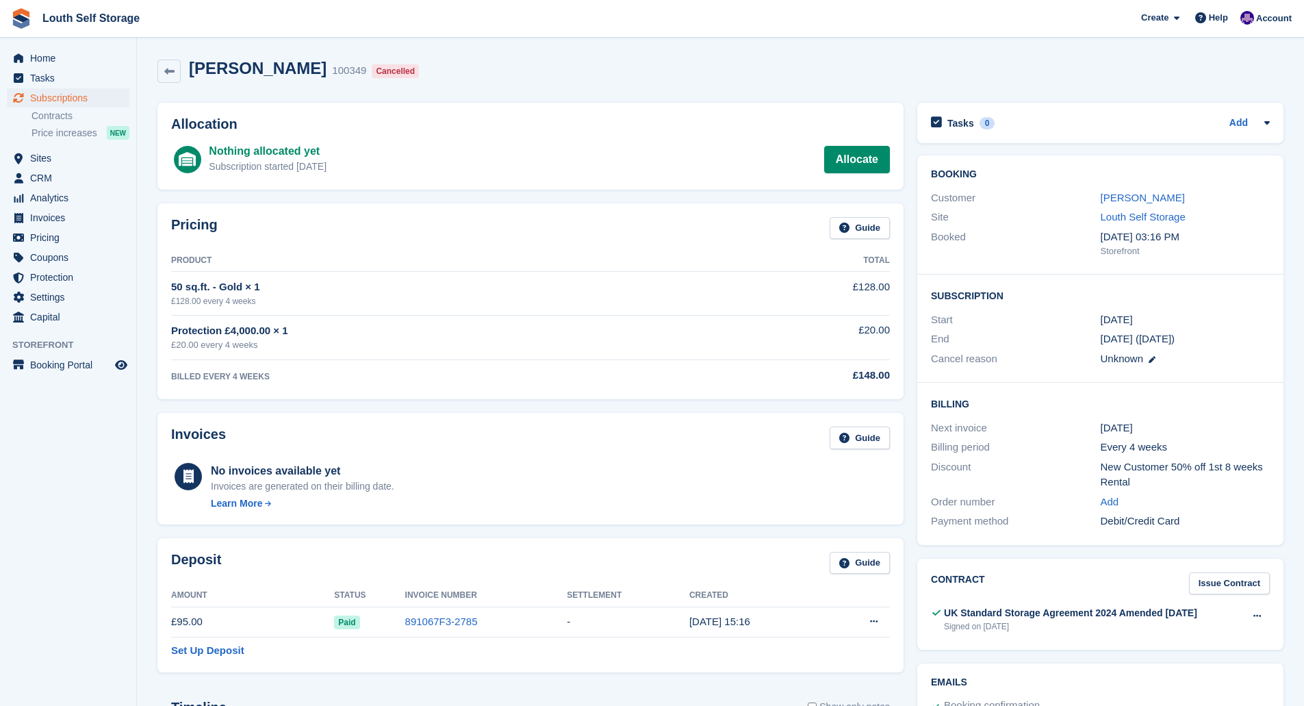 Image resolution: width=1304 pixels, height=706 pixels. Describe the element at coordinates (71, 58) in the screenshot. I see `span: Home` at that location.